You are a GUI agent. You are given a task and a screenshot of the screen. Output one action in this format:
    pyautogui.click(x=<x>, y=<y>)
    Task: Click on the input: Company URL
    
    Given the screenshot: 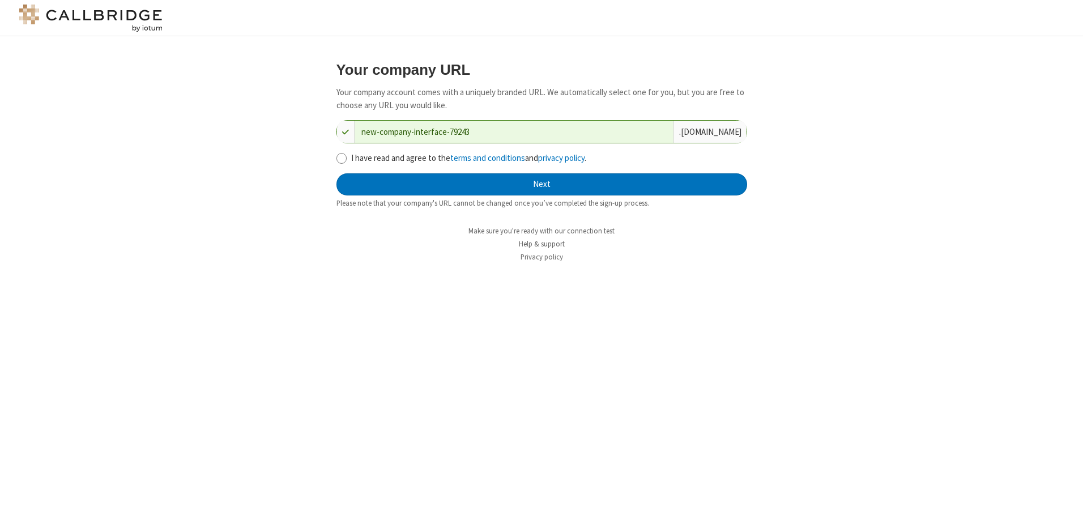 What is the action you would take?
    pyautogui.click(x=514, y=131)
    